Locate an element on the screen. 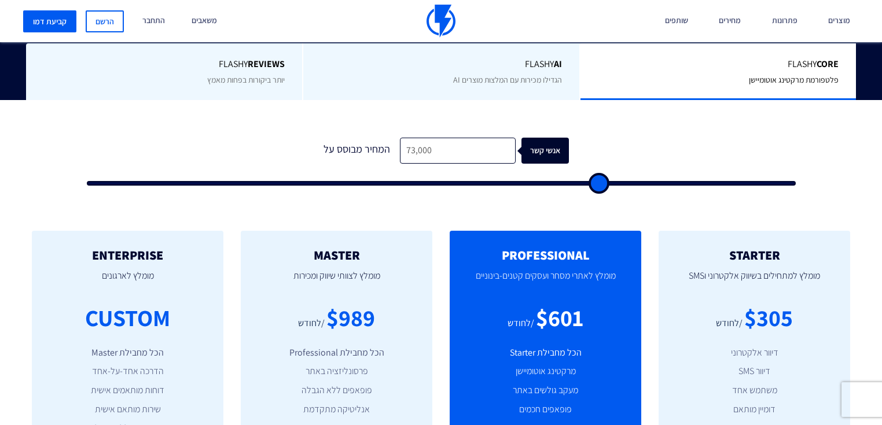 The width and height of the screenshot is (882, 425). span: יותר ביקורות בפחות מאמץ is located at coordinates (246, 80).